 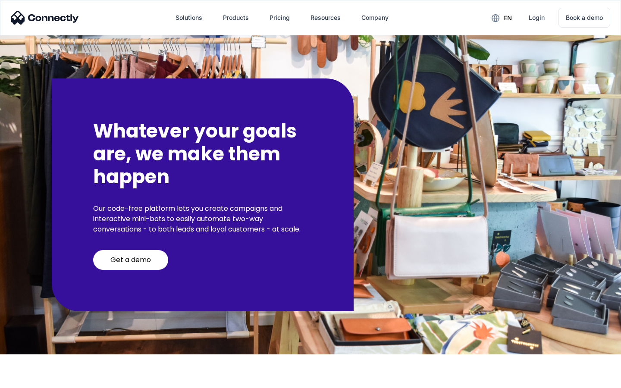 I want to click on div: Pricing, so click(x=279, y=18).